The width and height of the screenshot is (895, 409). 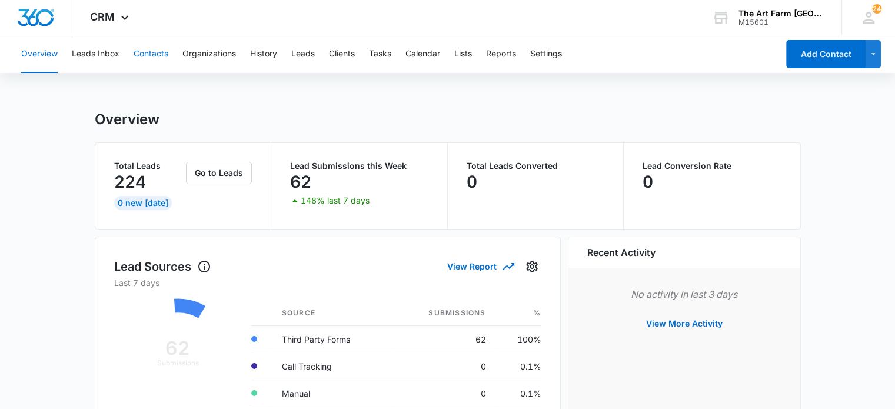 I want to click on button: Leads Inbox, so click(x=95, y=54).